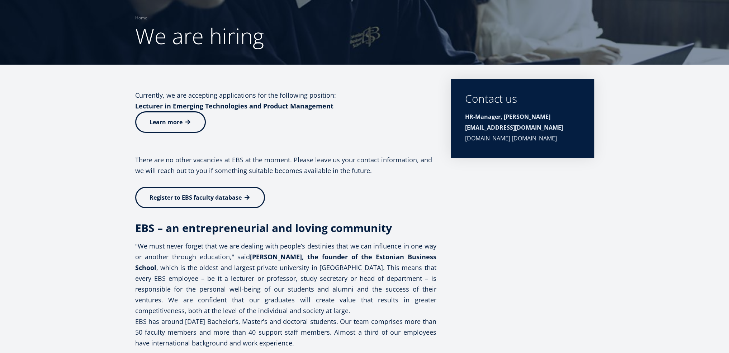 The width and height of the screenshot is (729, 353). What do you see at coordinates (166, 122) in the screenshot?
I see `span: Learn more` at bounding box center [166, 122].